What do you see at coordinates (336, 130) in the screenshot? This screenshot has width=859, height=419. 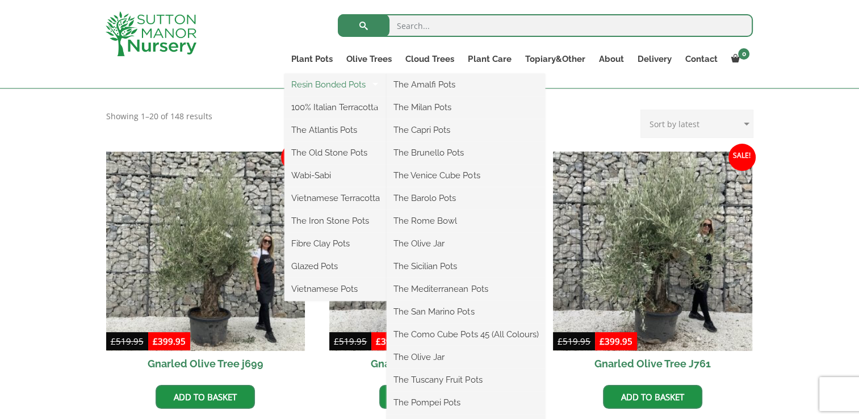 I see `a: The Atlantis Pots` at bounding box center [336, 130].